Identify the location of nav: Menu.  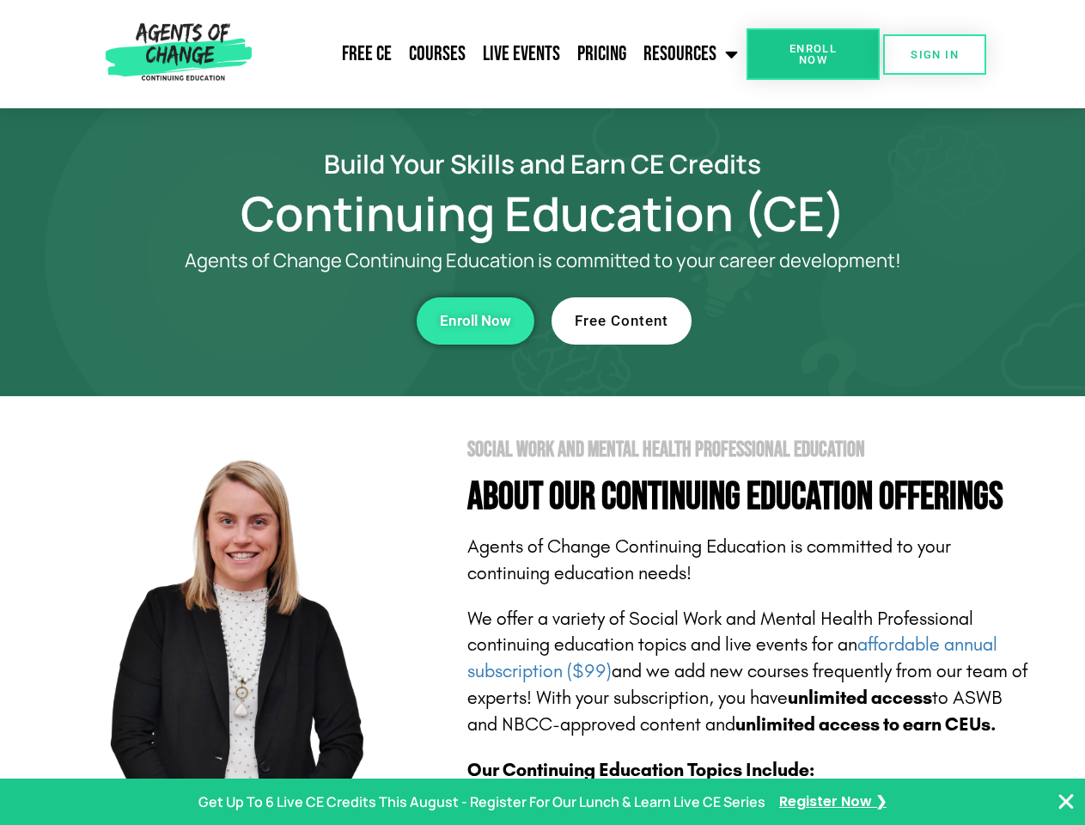
(502, 54).